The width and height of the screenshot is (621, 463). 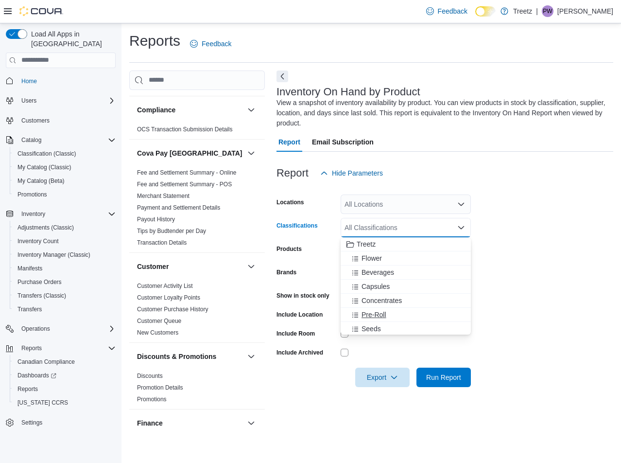 What do you see at coordinates (29, 101) in the screenshot?
I see `span: Users` at bounding box center [29, 101].